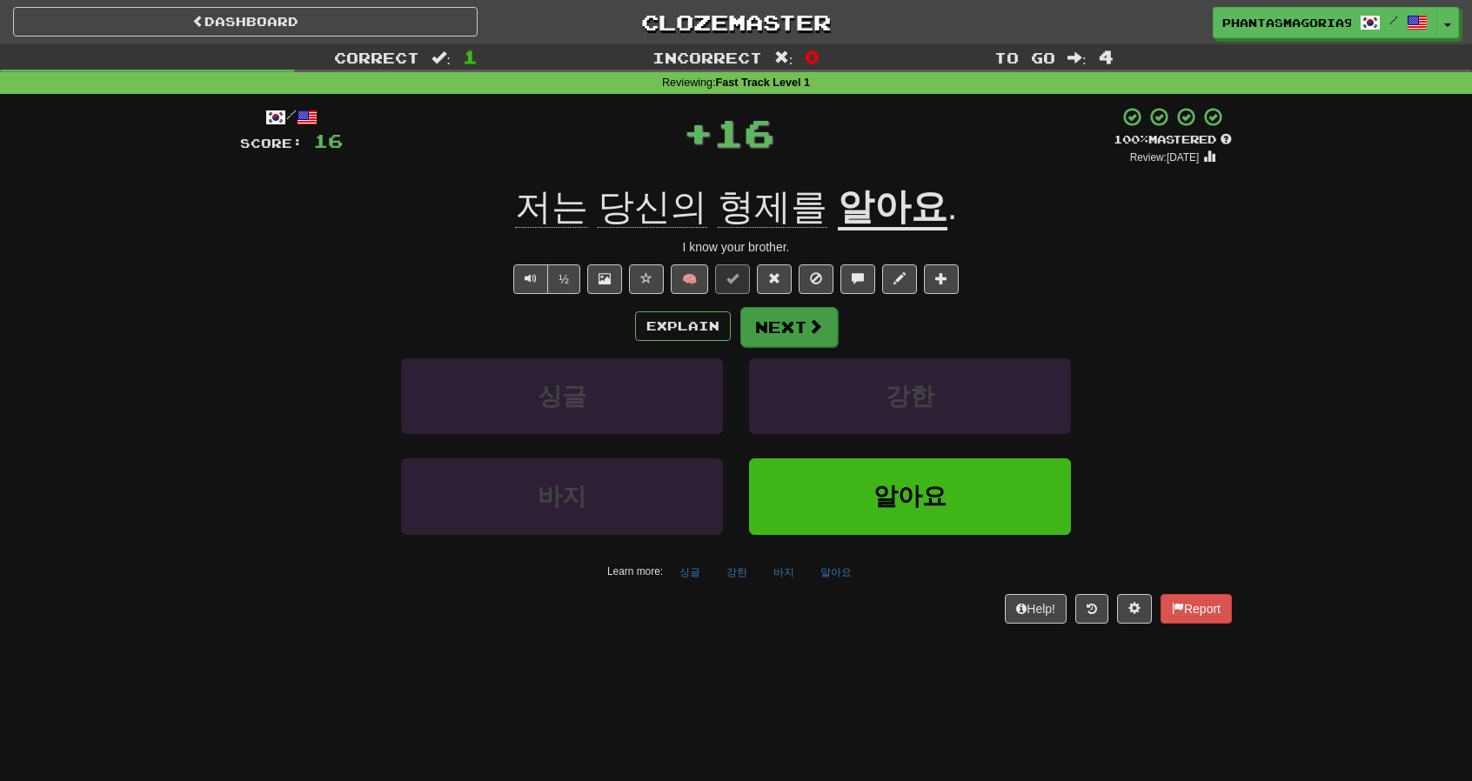 This screenshot has width=1472, height=781. I want to click on span: Phantasmagoria92, so click(1287, 23).